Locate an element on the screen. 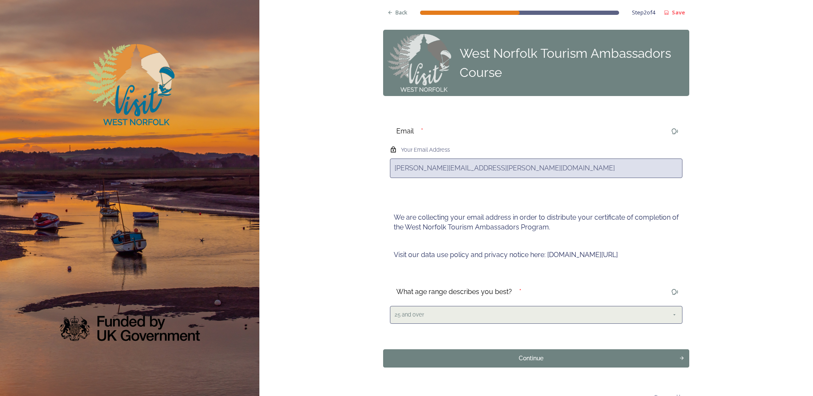  div: West Norfolk Tourism Ambassadors Course is located at coordinates (572, 63).